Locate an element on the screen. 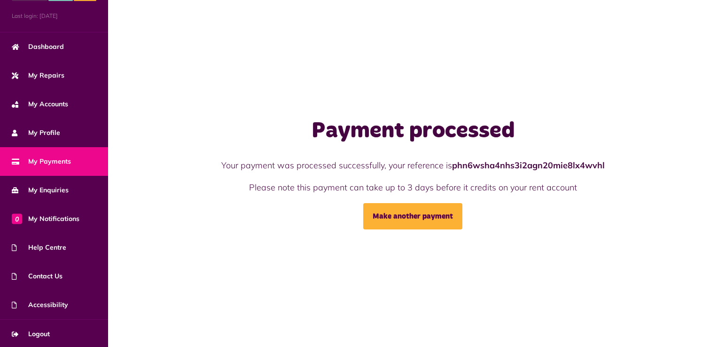  span: 0 is located at coordinates (17, 218).